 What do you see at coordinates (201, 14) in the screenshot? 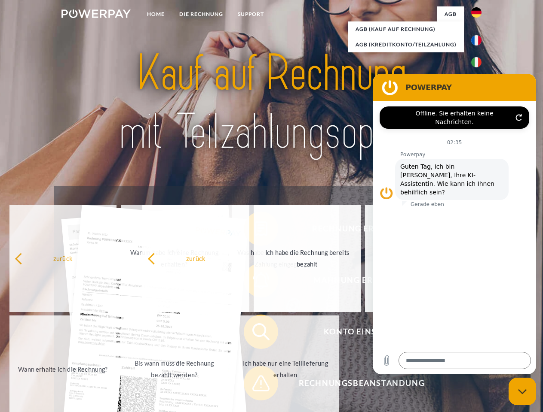
I see `a: DIE RECHNUNG` at bounding box center [201, 14].